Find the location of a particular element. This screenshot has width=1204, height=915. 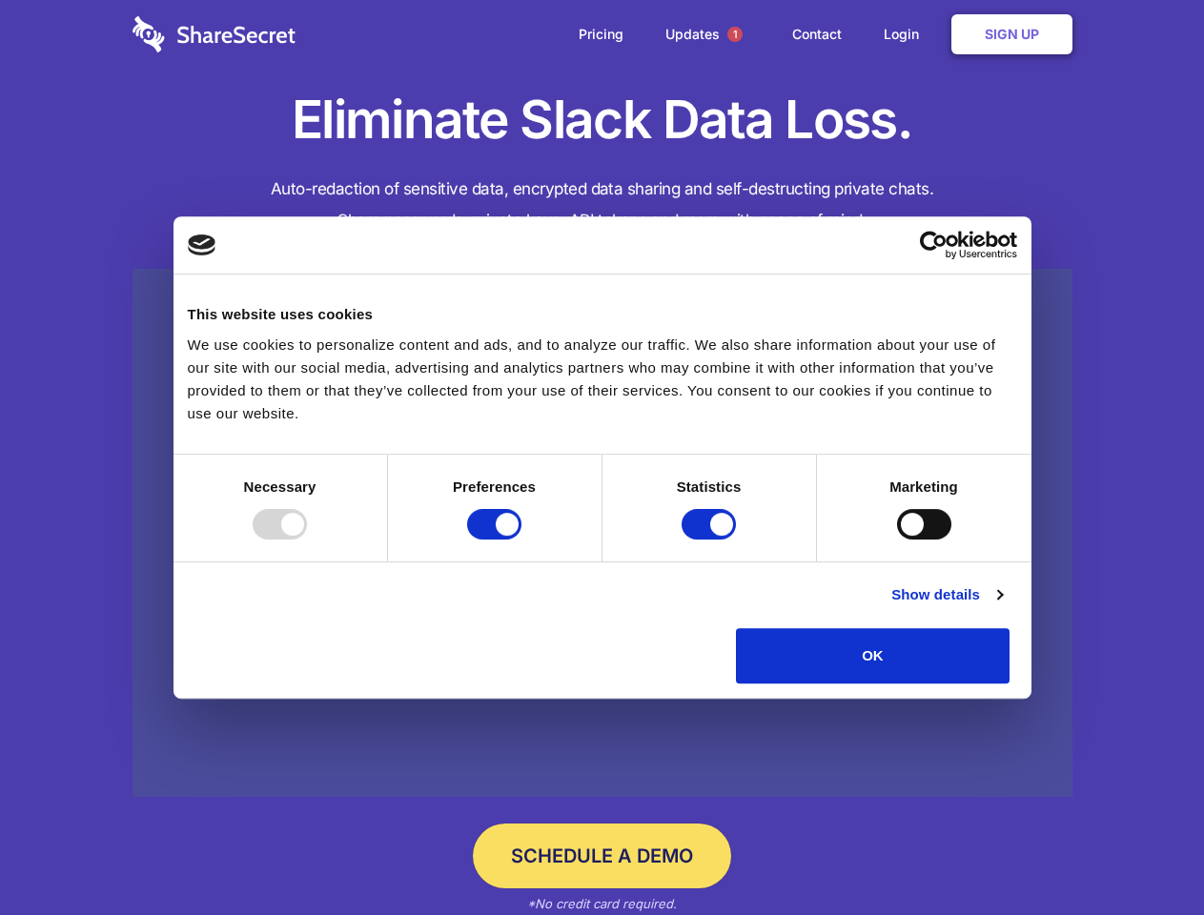

h4: Auto-redaction of sensitive data, encrypted data sharing and self-destructing private chats. Shar... is located at coordinates (602, 205).